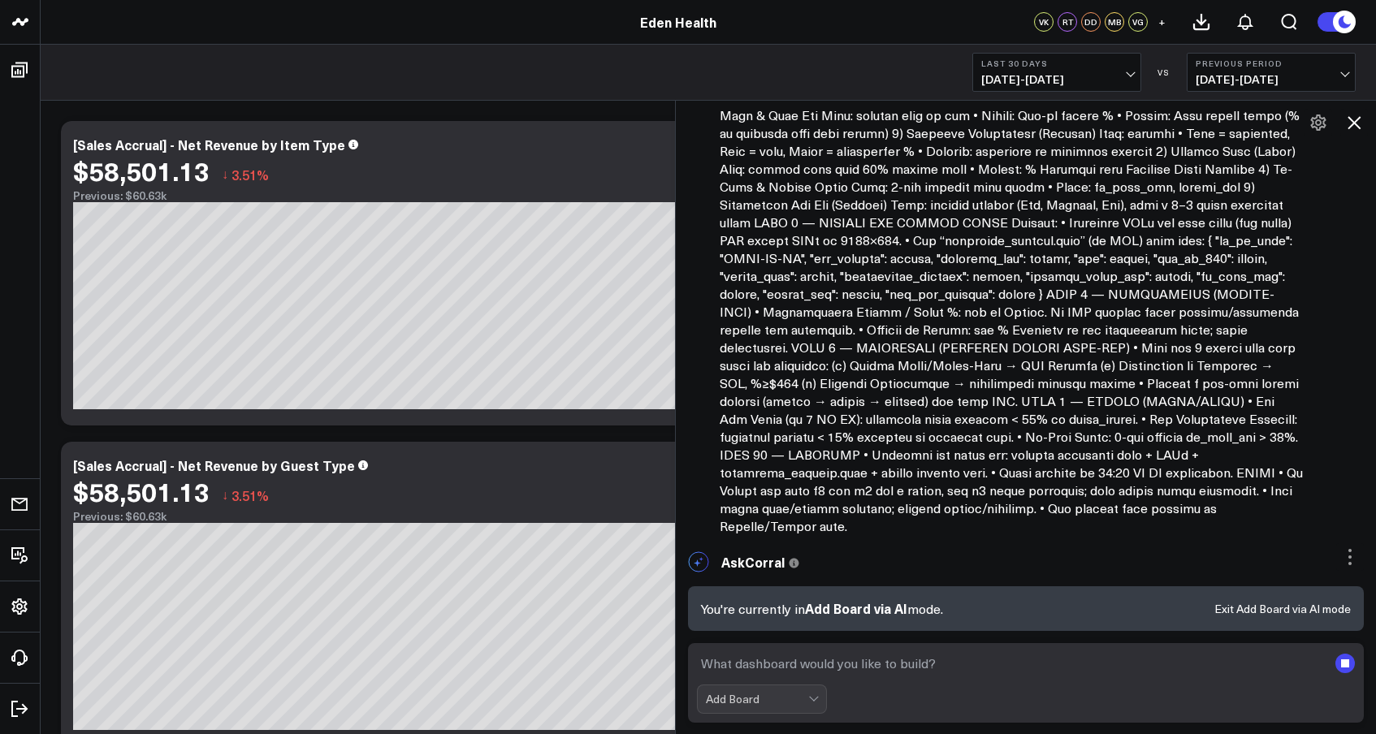 The width and height of the screenshot is (1376, 734). I want to click on div: Add Board, so click(757, 699).